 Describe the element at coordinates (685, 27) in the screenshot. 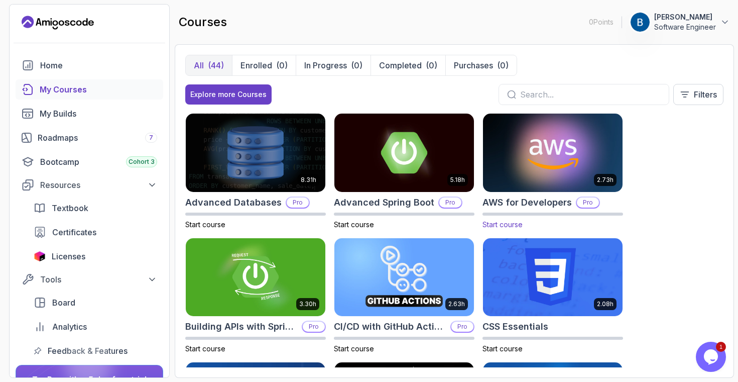

I see `p: Software Engineer` at that location.